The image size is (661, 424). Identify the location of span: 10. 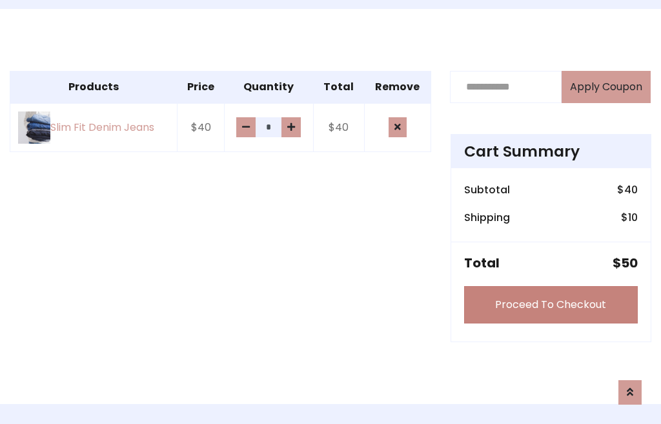
(632, 217).